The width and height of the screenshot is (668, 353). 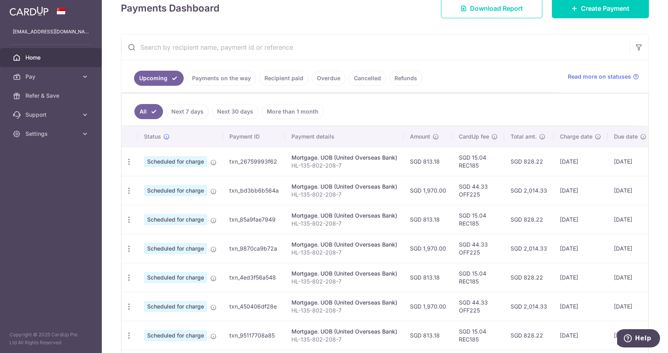 What do you see at coordinates (187, 112) in the screenshot?
I see `a: Next 7 days` at bounding box center [187, 112].